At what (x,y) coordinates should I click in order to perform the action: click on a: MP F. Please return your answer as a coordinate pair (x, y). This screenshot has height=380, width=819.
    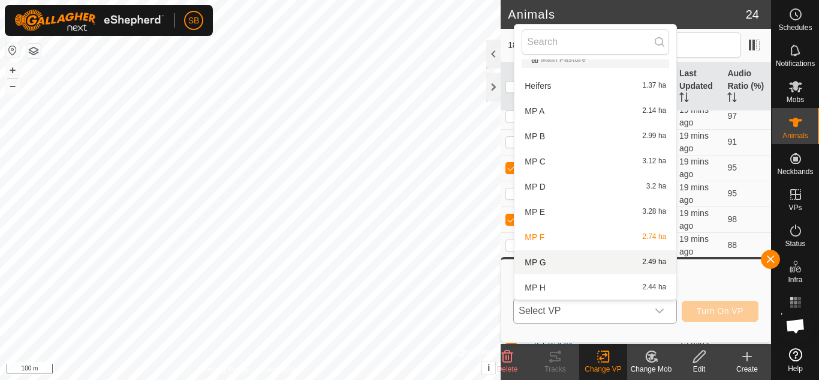
    Looking at the image, I should click on (641, 348).